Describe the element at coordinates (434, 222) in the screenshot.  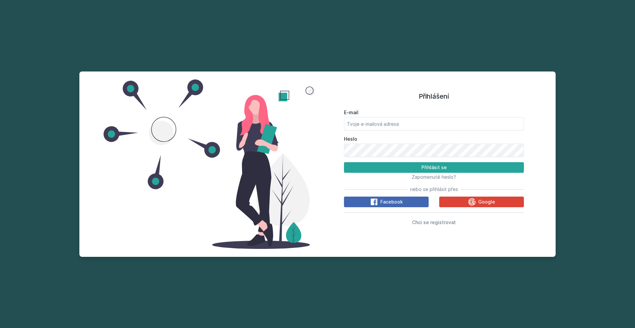
I see `button: Chci se registrovat` at that location.